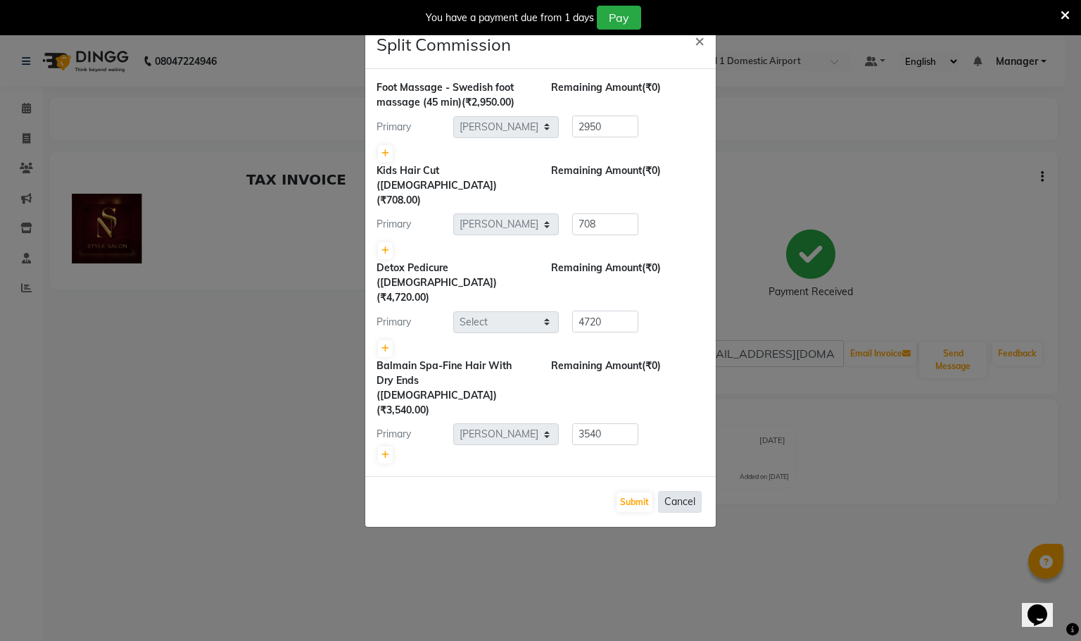 The width and height of the screenshot is (1081, 641). I want to click on span: (₹4,720.00), so click(403, 297).